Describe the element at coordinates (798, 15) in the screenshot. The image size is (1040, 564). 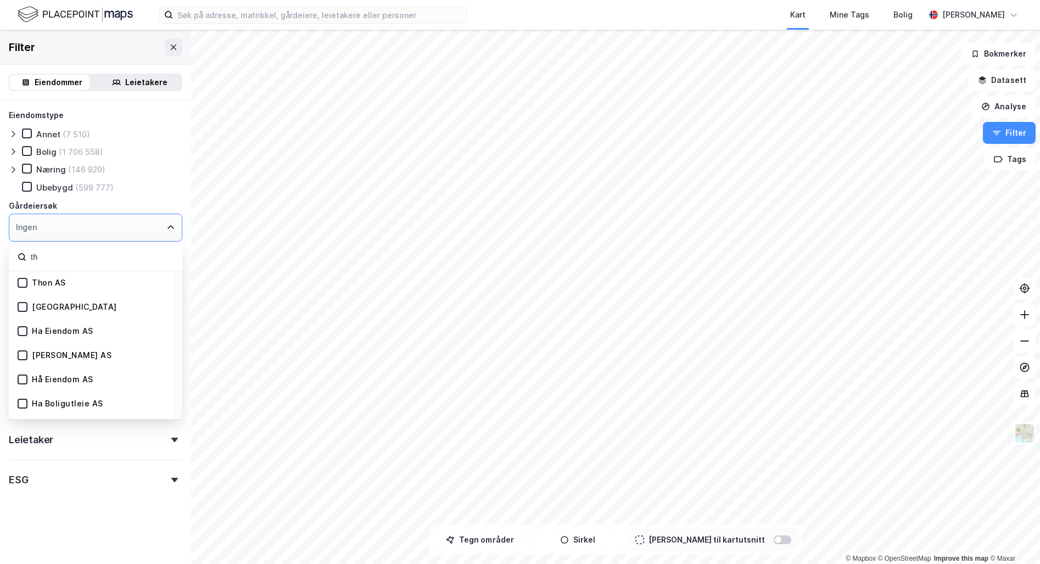
I see `div: Kart` at that location.